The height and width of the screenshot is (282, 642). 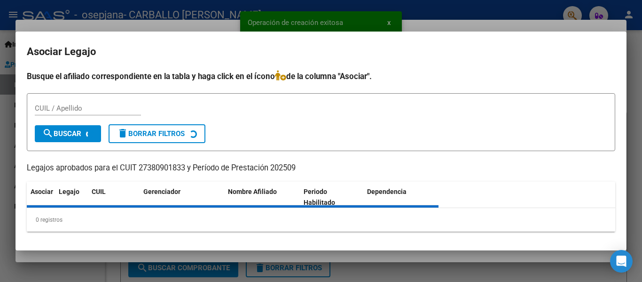 I want to click on datatable-header-cell: Legajo, so click(x=71, y=197).